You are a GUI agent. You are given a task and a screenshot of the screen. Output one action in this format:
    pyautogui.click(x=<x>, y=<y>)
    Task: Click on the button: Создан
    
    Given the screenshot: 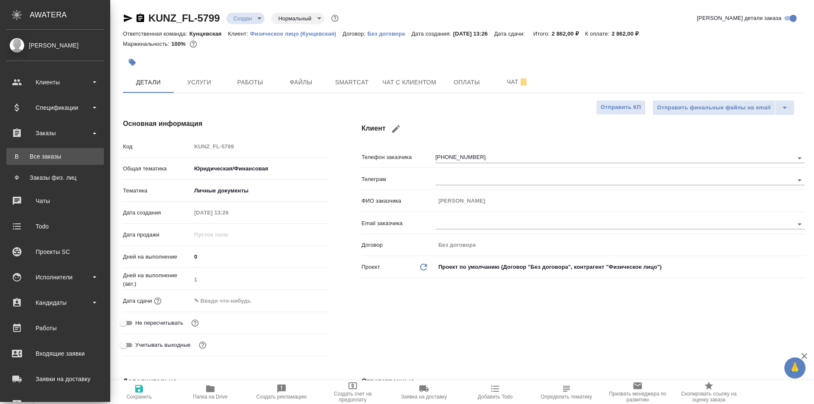 What is the action you would take?
    pyautogui.click(x=243, y=18)
    